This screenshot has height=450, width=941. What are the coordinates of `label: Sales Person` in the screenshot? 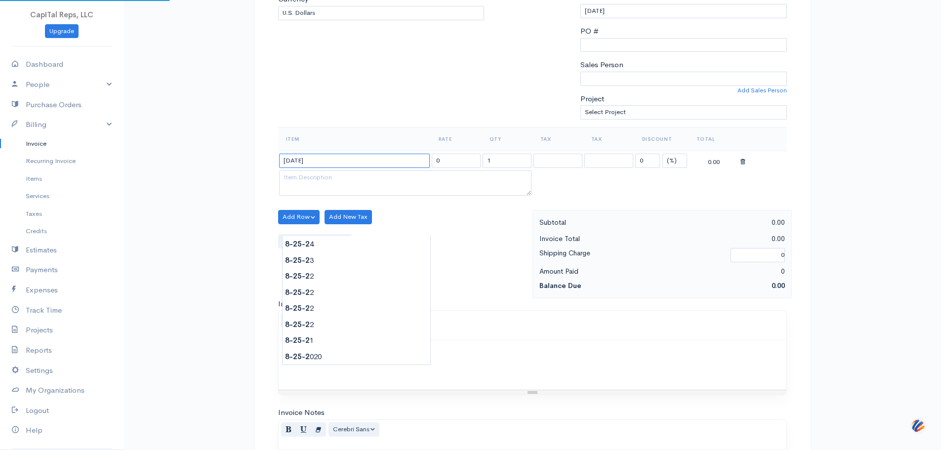 It's located at (602, 65).